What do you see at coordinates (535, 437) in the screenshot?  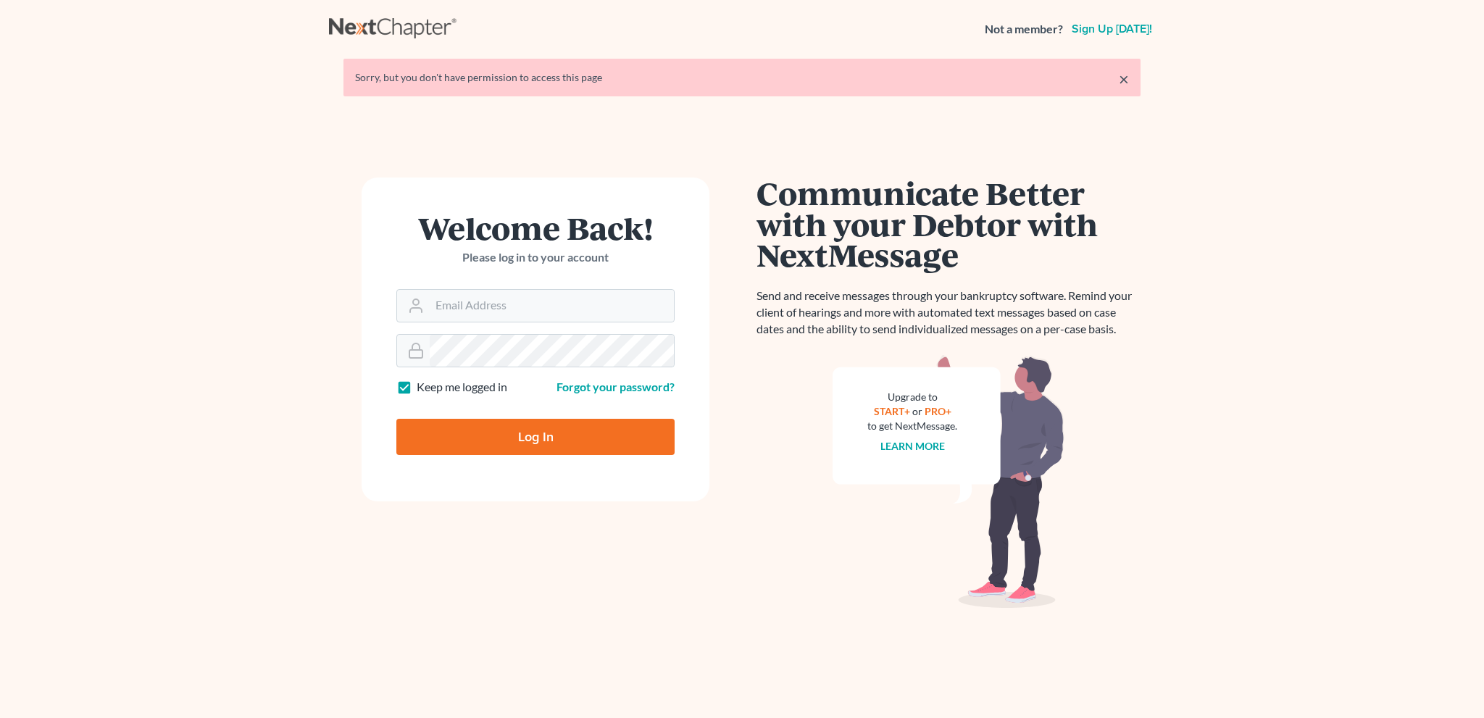 I see `input: Log In` at bounding box center [535, 437].